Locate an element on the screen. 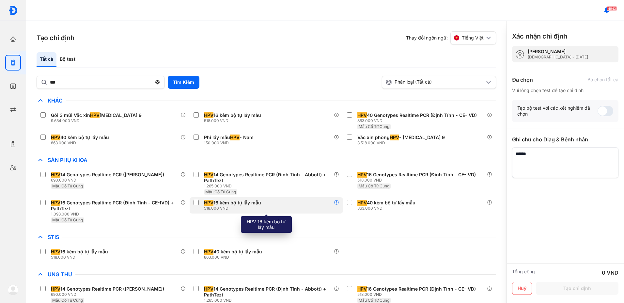 The width and height of the screenshot is (624, 303). button: Huỷ is located at coordinates (522, 288).